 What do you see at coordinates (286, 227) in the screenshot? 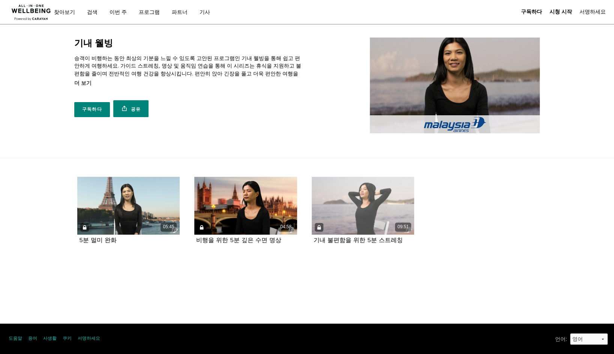
I see `div: 04:58` at bounding box center [286, 227].